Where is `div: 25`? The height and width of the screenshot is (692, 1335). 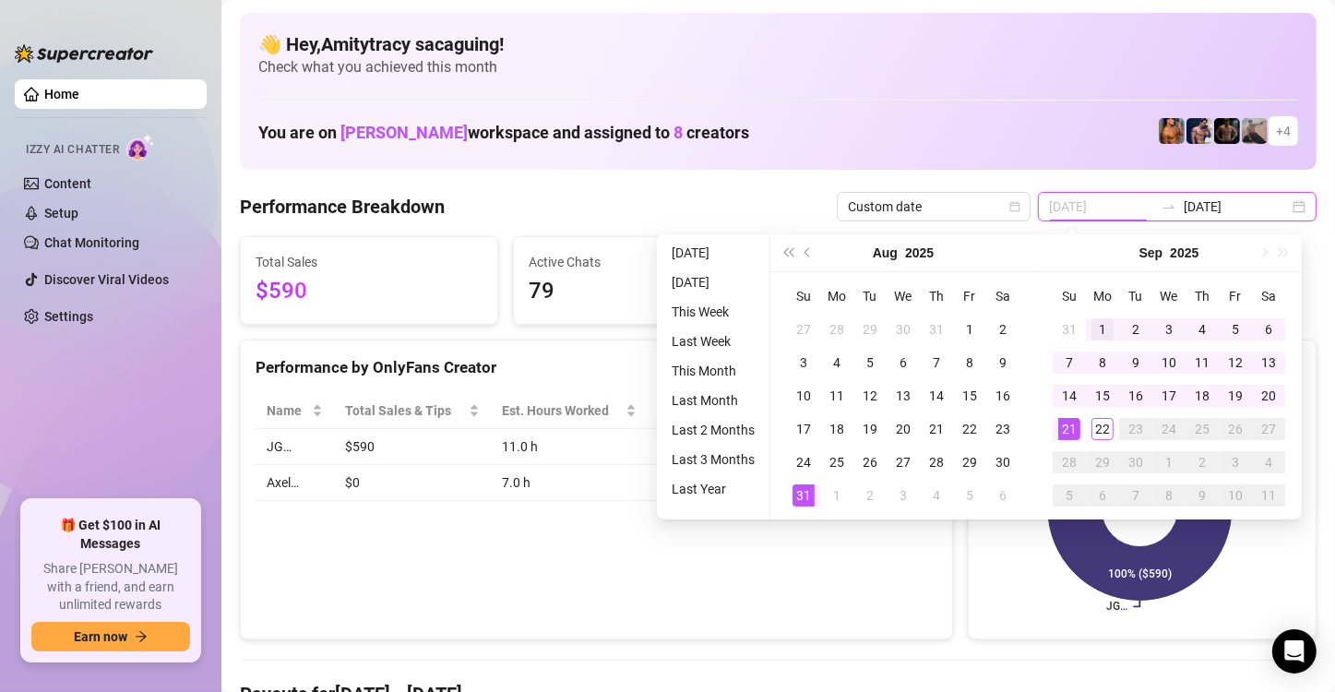
div: 25 is located at coordinates (1202, 429).